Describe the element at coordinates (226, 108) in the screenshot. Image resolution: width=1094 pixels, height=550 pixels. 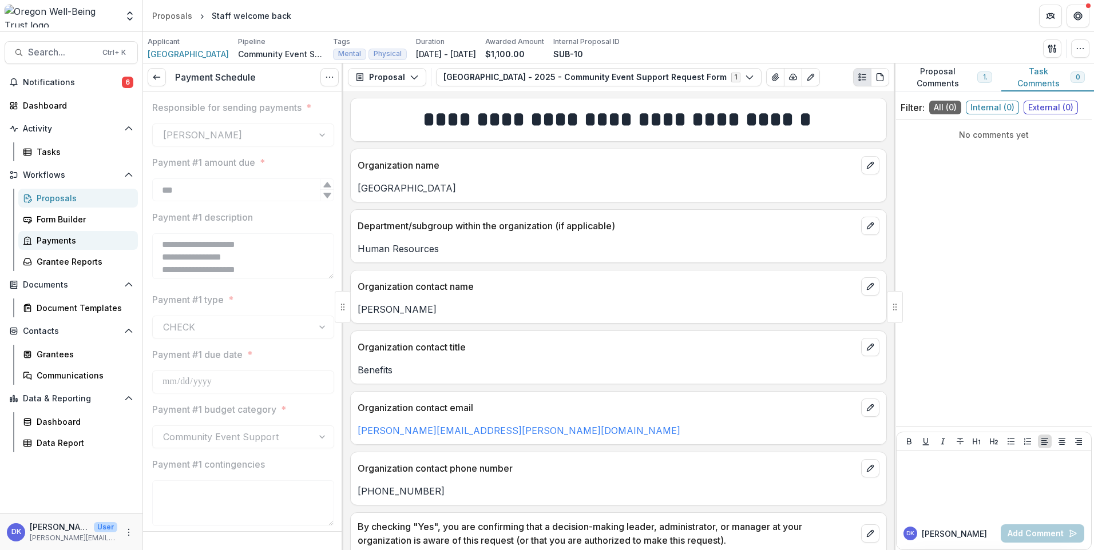
I see `p: Responsible for sending payments` at that location.